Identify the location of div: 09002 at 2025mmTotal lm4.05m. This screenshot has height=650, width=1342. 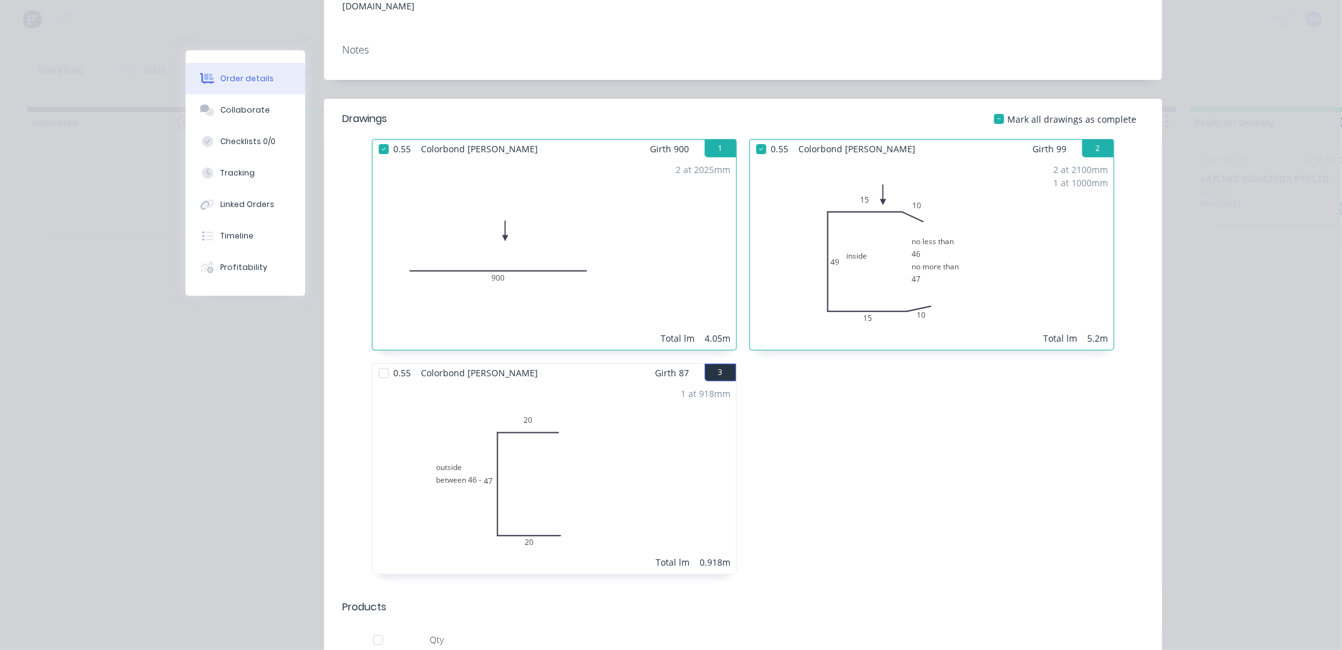
(554, 254).